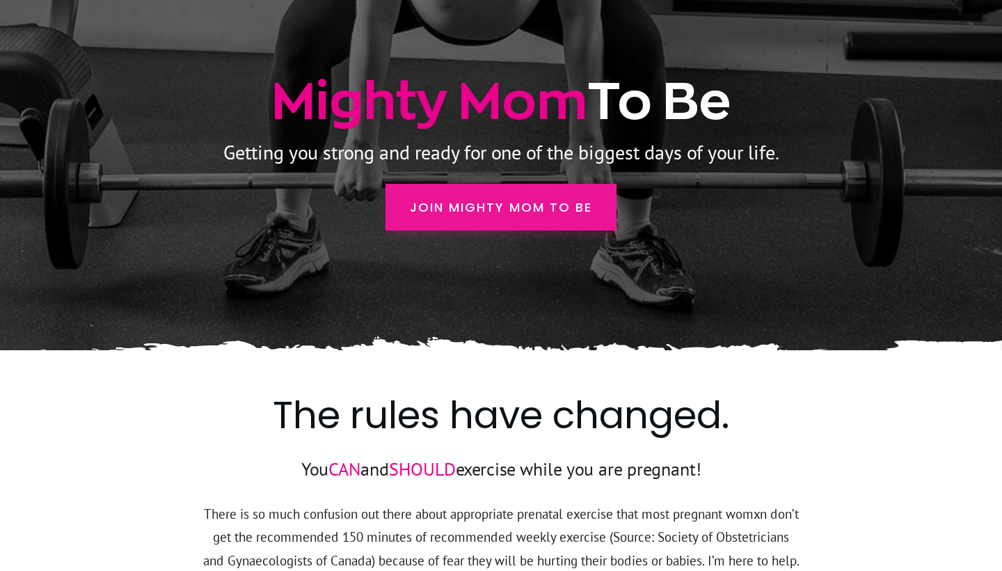  What do you see at coordinates (501, 152) in the screenshot?
I see `p: Getting you strong and ready for one of the biggest days of your life.` at bounding box center [501, 152].